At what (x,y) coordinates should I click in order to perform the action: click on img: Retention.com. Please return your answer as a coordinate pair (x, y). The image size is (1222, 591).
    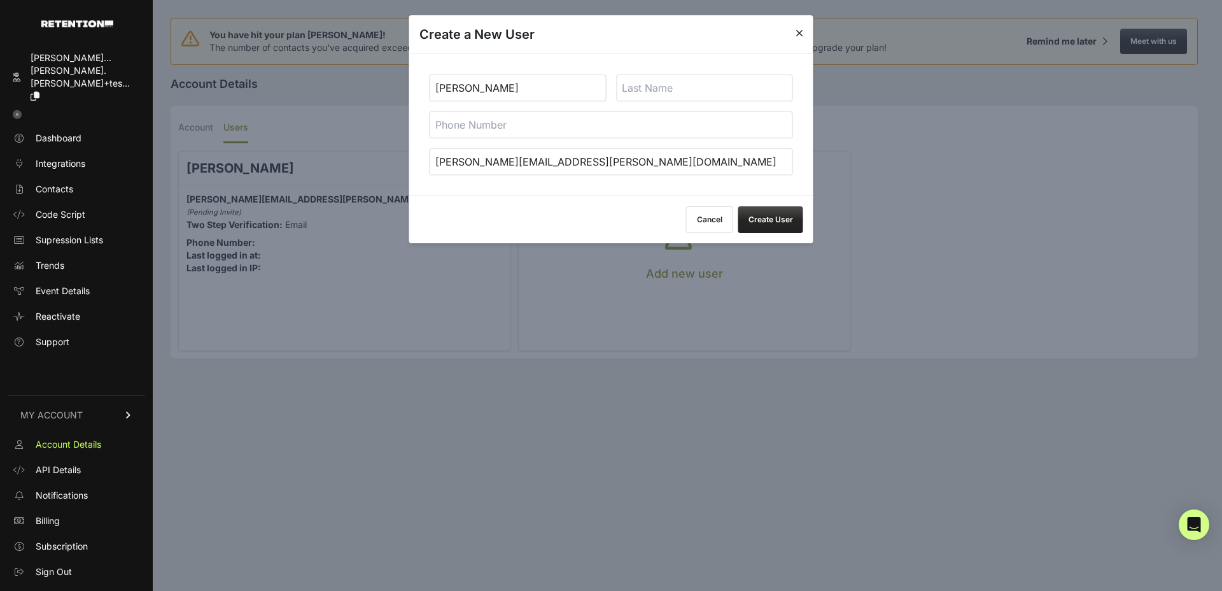
    Looking at the image, I should click on (77, 24).